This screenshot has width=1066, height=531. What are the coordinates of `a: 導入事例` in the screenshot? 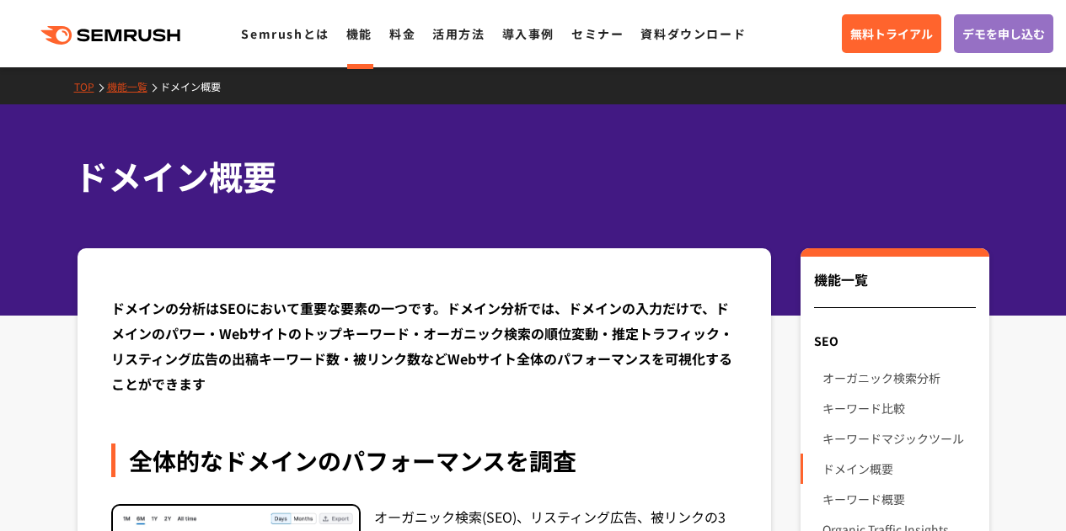 It's located at (528, 34).